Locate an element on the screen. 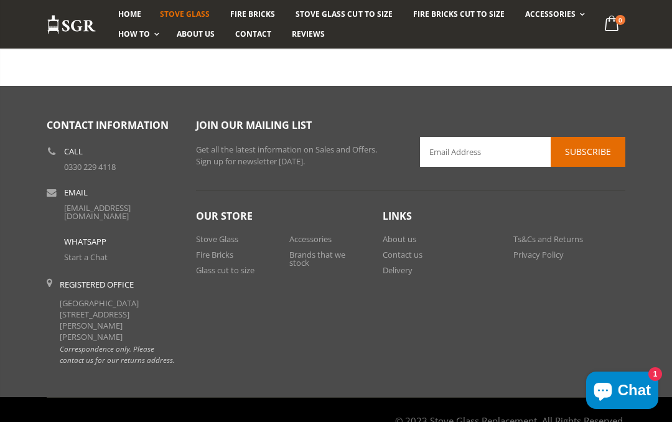 The image size is (672, 422). inbox-online-store-chat: Shopify online store chat is located at coordinates (623, 392).